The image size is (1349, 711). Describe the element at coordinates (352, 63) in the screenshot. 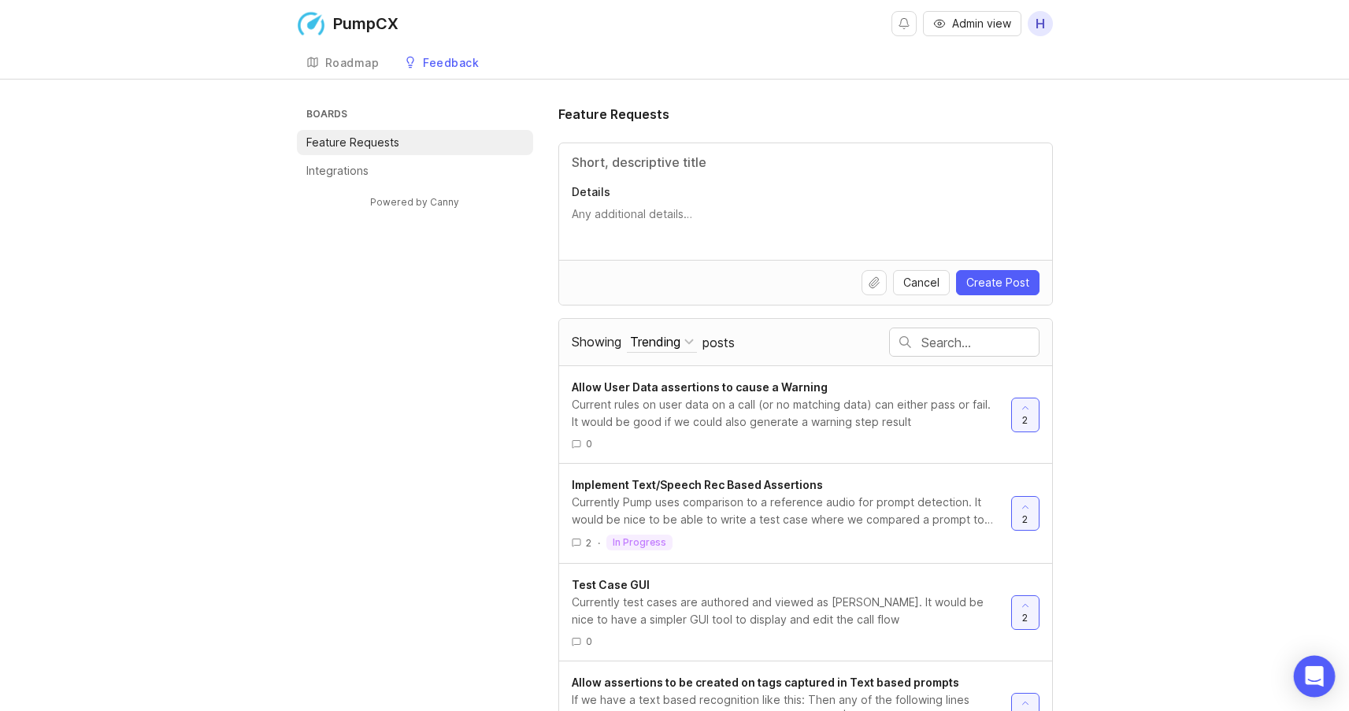

I see `div: Roadmap` at that location.